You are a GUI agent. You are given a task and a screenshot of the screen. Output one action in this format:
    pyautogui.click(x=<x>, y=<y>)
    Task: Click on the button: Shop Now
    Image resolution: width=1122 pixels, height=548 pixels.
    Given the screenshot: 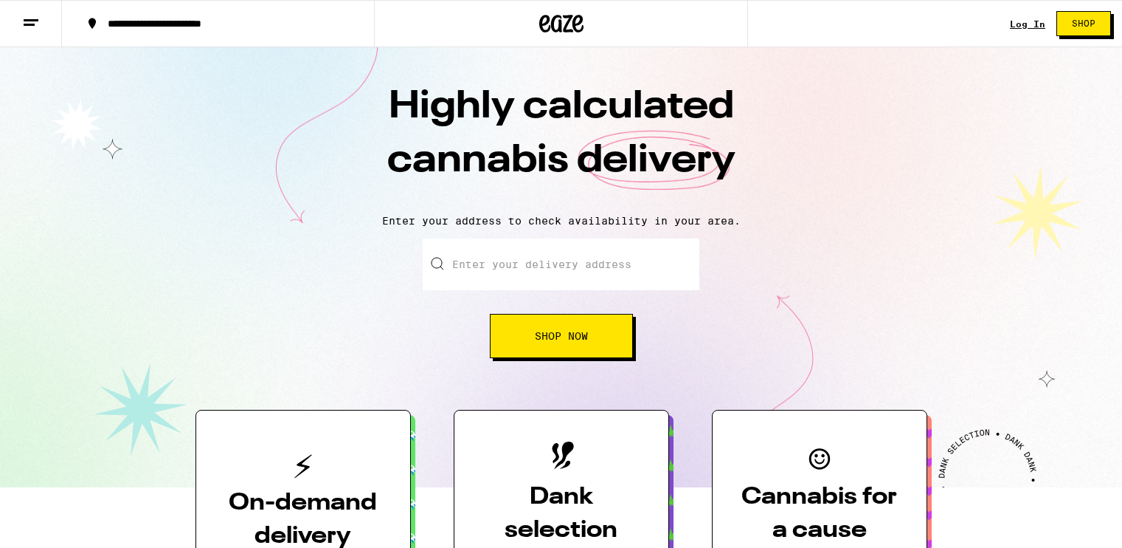 What is the action you would take?
    pyautogui.click(x=562, y=336)
    